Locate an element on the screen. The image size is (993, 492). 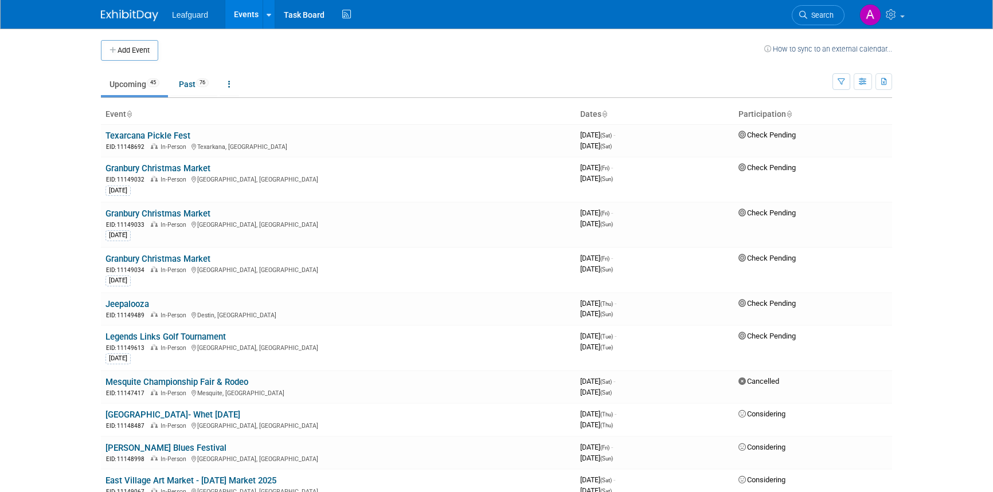
a: Sort by Start Date is located at coordinates (604, 114).